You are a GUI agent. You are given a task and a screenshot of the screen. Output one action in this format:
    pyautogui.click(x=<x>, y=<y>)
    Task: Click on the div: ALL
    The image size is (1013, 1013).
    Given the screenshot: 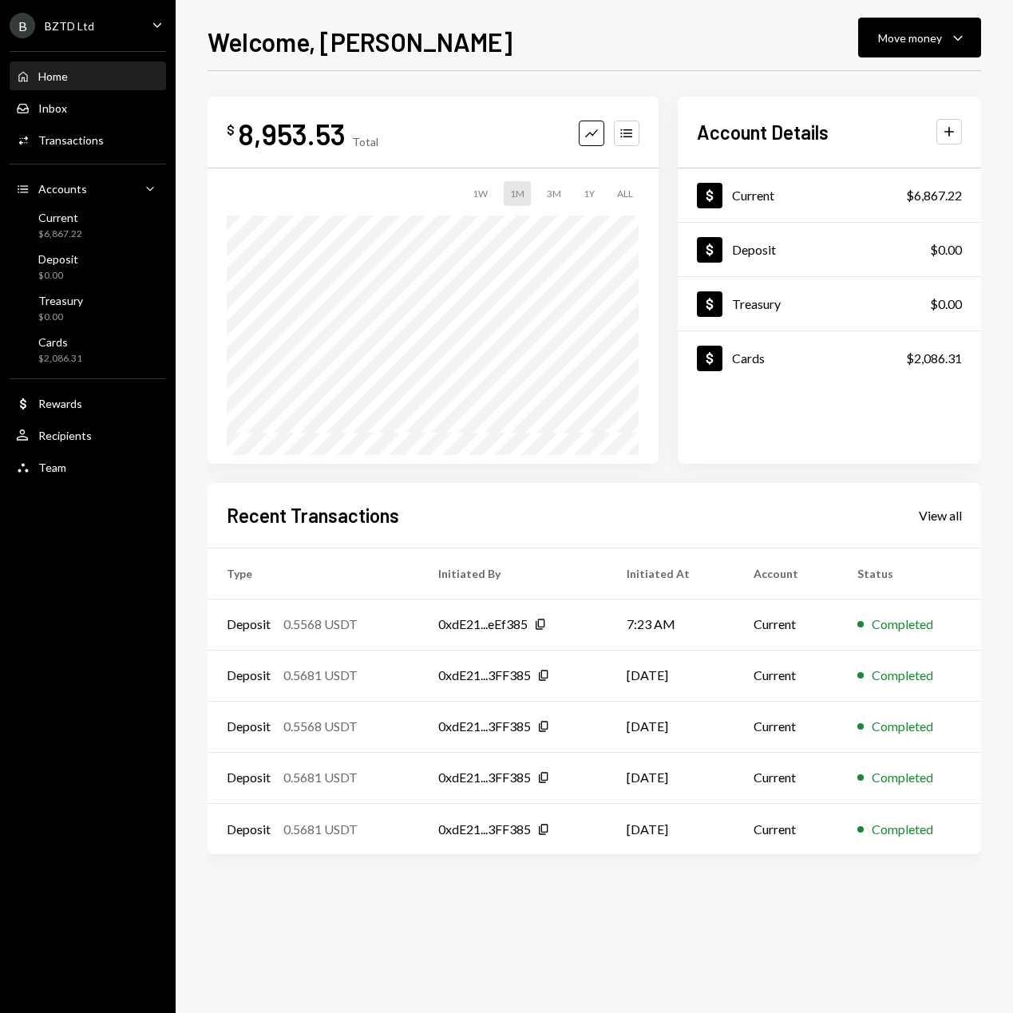 What is the action you would take?
    pyautogui.click(x=625, y=193)
    